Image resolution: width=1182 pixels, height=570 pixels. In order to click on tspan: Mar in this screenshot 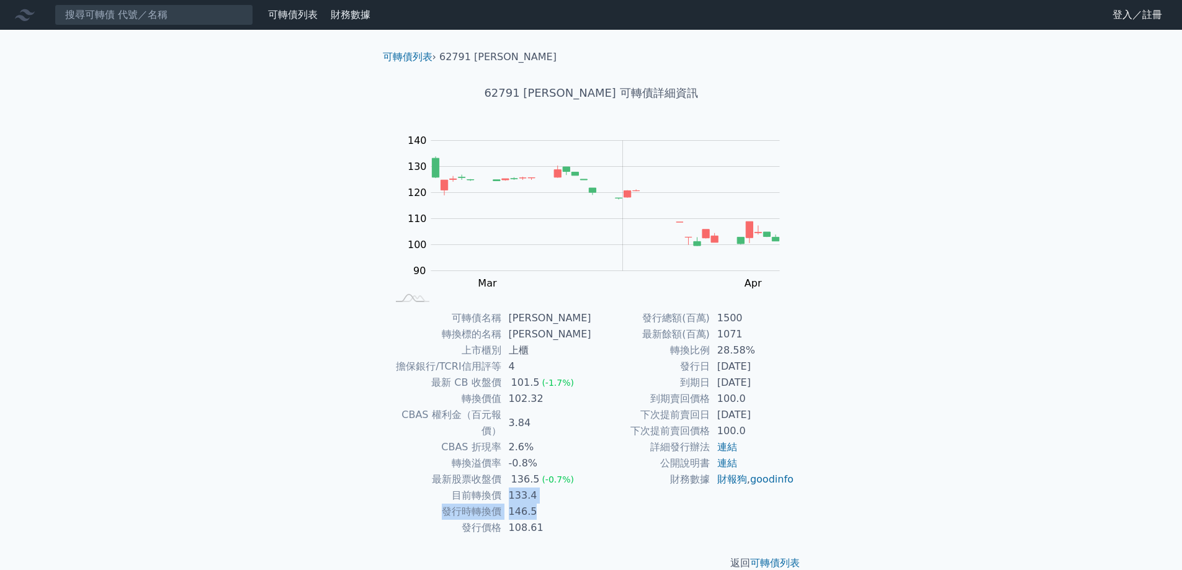, I will do `click(487, 283)`.